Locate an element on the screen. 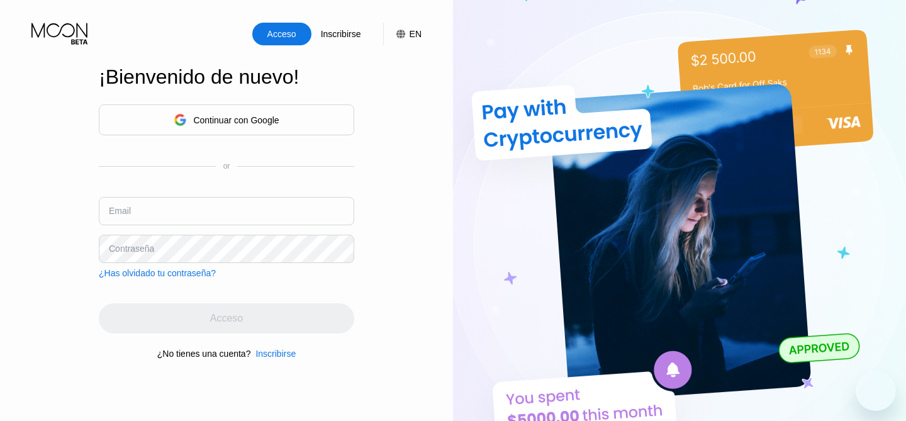 This screenshot has height=421, width=906. div: ¿No tienes una cuenta? is located at coordinates (204, 354).